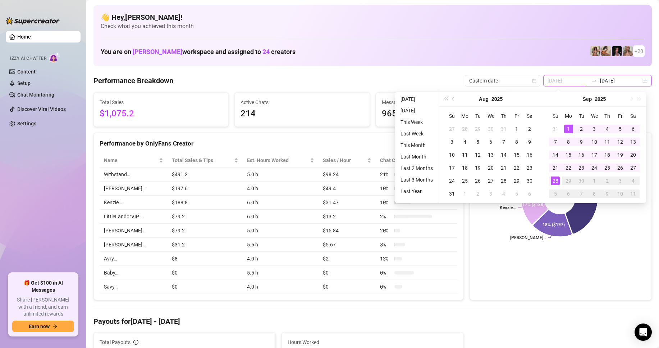  What do you see at coordinates (608, 168) in the screenshot?
I see `td: 2025-09-25` at bounding box center [608, 168].